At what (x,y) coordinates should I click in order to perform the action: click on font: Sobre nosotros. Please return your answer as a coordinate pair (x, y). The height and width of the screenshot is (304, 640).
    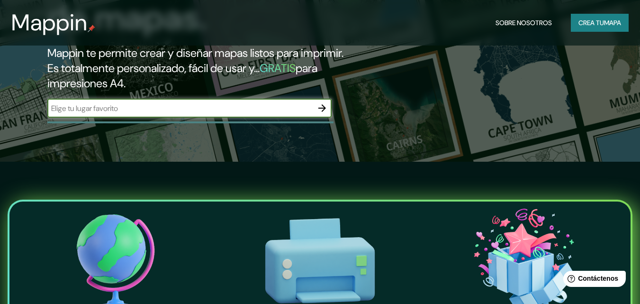
    Looking at the image, I should click on (524, 23).